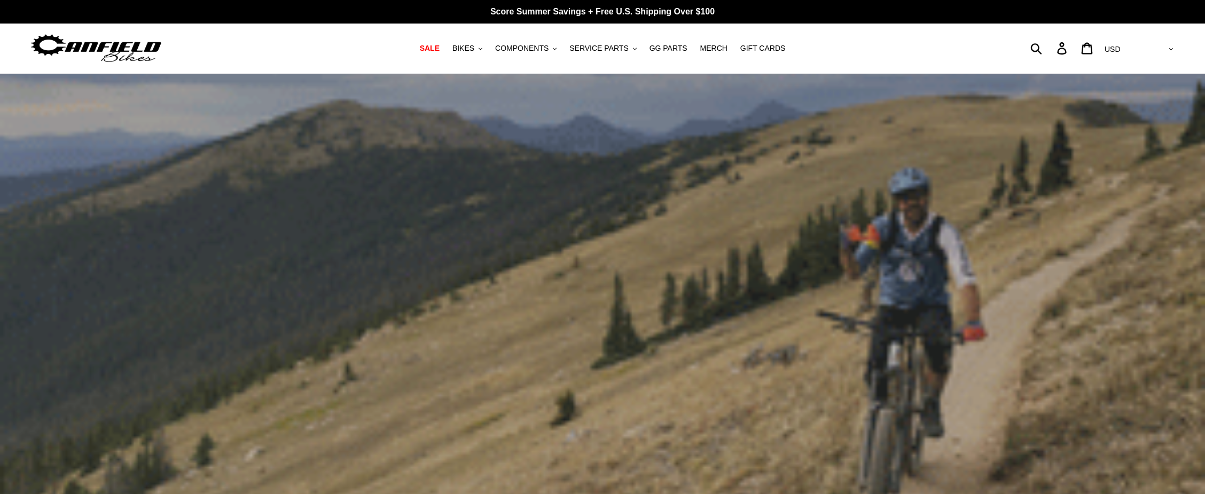 This screenshot has width=1205, height=494. Describe the element at coordinates (429, 48) in the screenshot. I see `a: SALE` at that location.